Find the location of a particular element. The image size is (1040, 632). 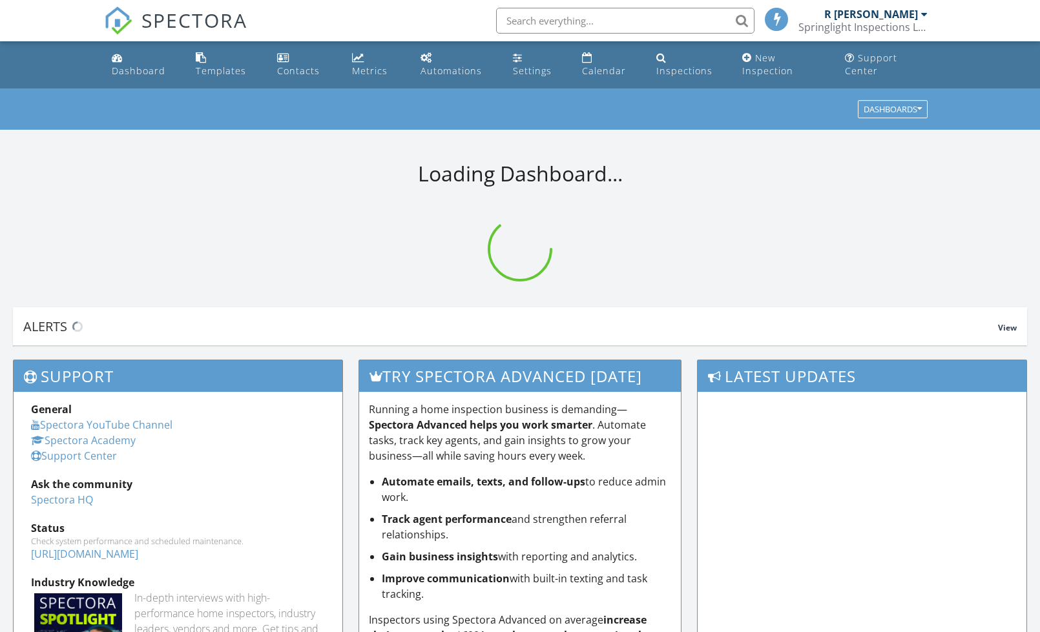

a: New Inspection is located at coordinates (783, 65).